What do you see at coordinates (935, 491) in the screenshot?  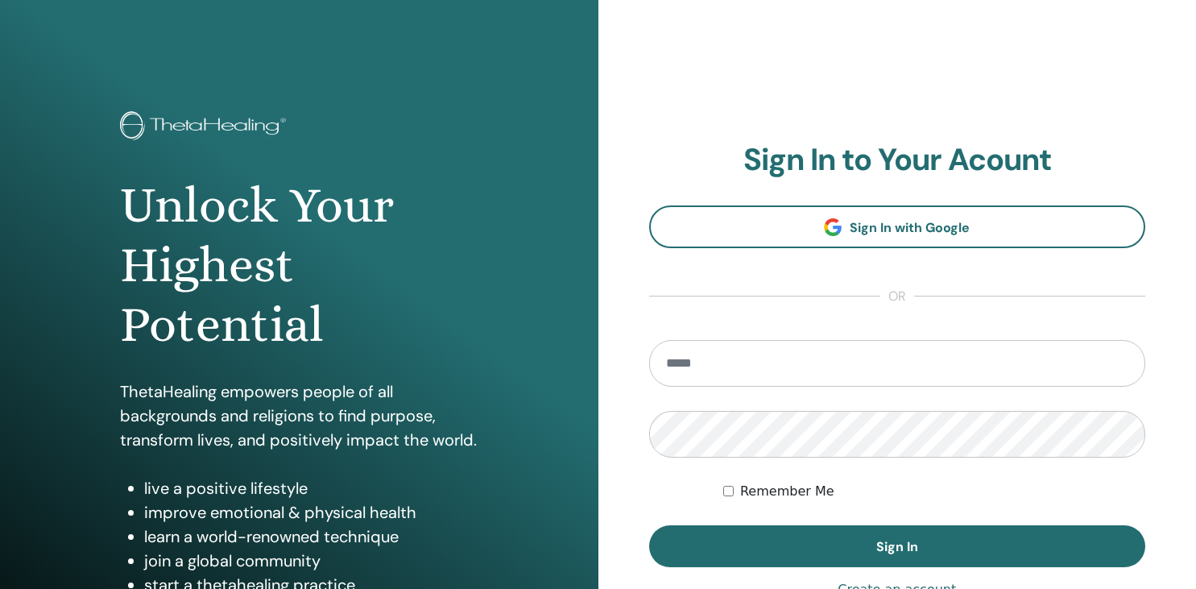 I see `div: Keep me authenticated indefinitely or until I manually logout` at bounding box center [935, 491].